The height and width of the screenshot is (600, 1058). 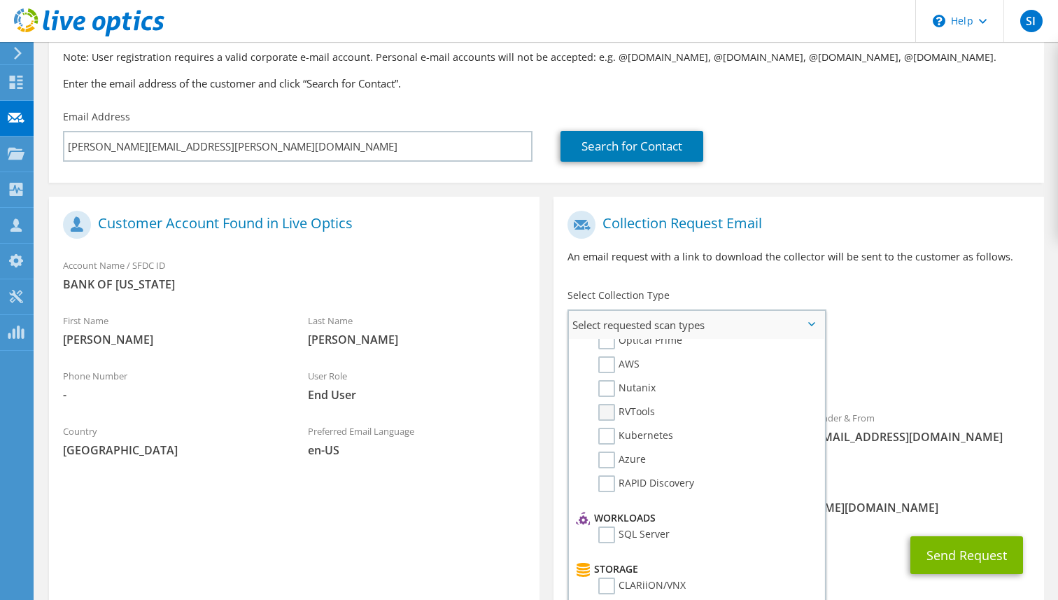 What do you see at coordinates (799, 370) in the screenshot?
I see `div: Requested Collections` at bounding box center [799, 370].